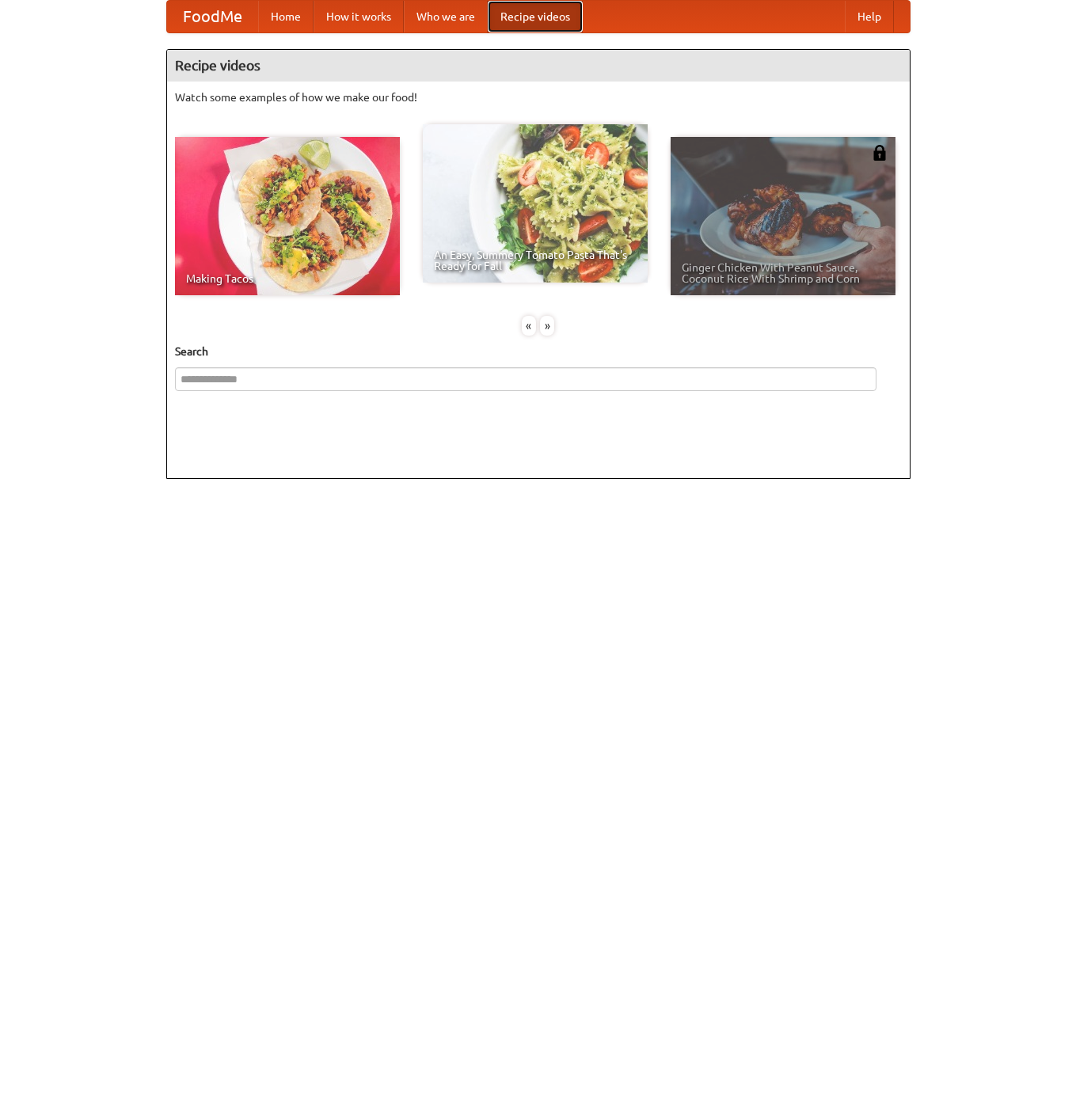 Image resolution: width=1076 pixels, height=1120 pixels. Describe the element at coordinates (288, 216) in the screenshot. I see `a: Making Tacos` at that location.